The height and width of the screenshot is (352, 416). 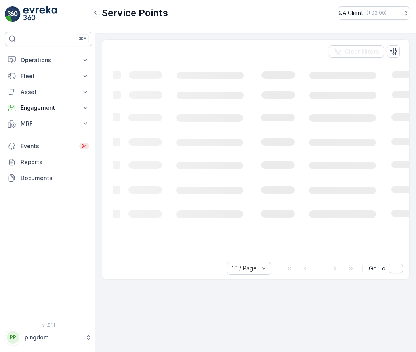 I want to click on p: 34, so click(x=84, y=146).